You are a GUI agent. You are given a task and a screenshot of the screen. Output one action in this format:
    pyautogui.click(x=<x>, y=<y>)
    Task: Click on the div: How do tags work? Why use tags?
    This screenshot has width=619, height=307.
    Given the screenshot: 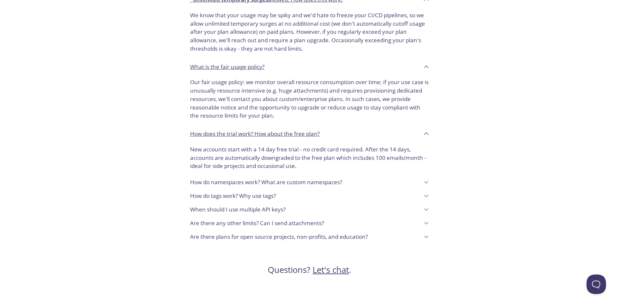 What is the action you would take?
    pyautogui.click(x=310, y=196)
    